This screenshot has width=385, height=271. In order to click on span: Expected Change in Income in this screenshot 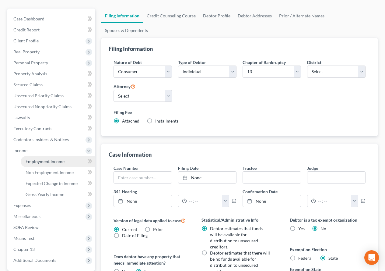, I will do `click(51, 183)`.